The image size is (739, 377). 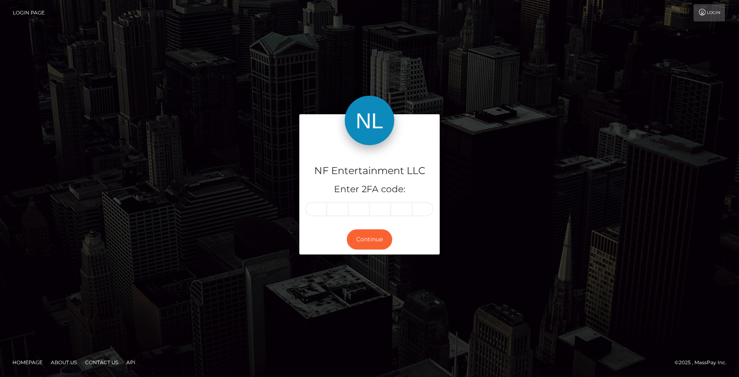 I want to click on img: NF Entertainment LLC, so click(x=369, y=121).